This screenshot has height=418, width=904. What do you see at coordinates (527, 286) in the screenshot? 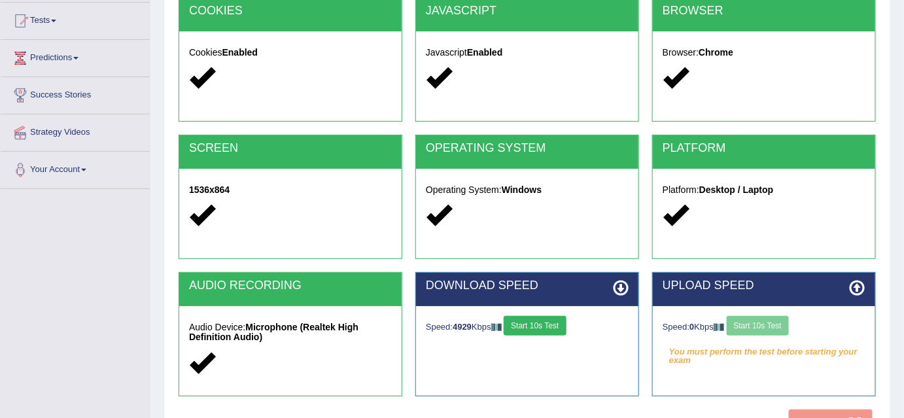
I see `h2: DOWNLOAD SPEED` at bounding box center [527, 286].